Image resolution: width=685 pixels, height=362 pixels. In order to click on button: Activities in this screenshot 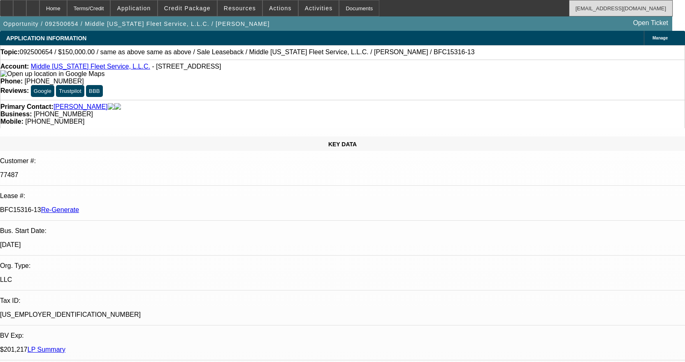, I will do `click(319, 8)`.